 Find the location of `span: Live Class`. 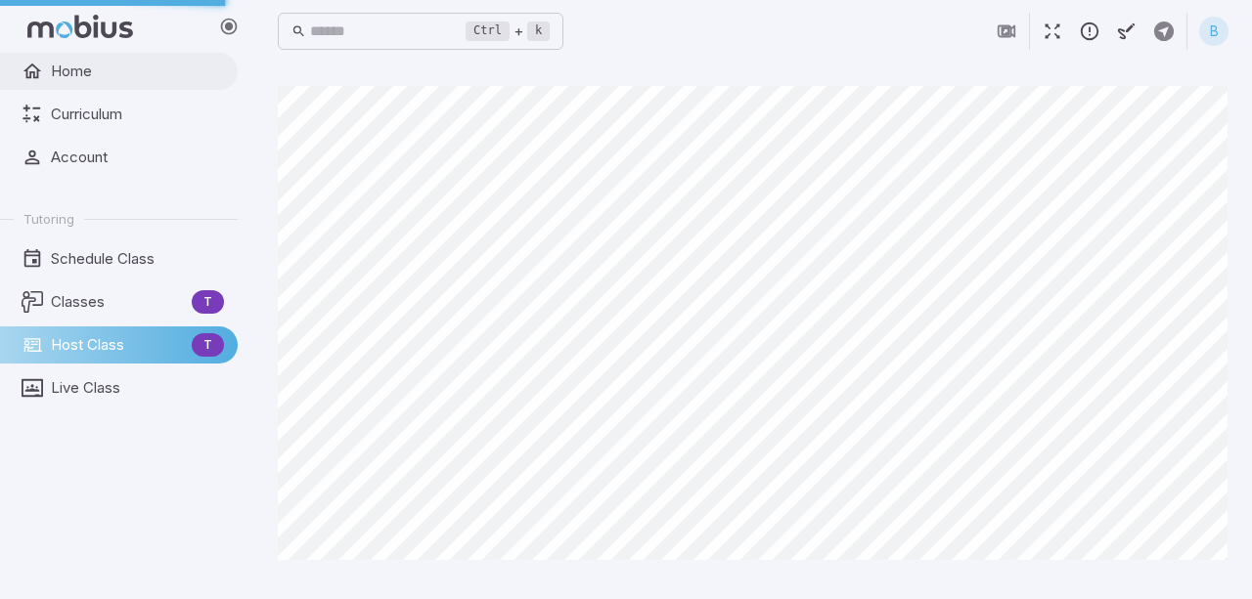

span: Live Class is located at coordinates (137, 388).